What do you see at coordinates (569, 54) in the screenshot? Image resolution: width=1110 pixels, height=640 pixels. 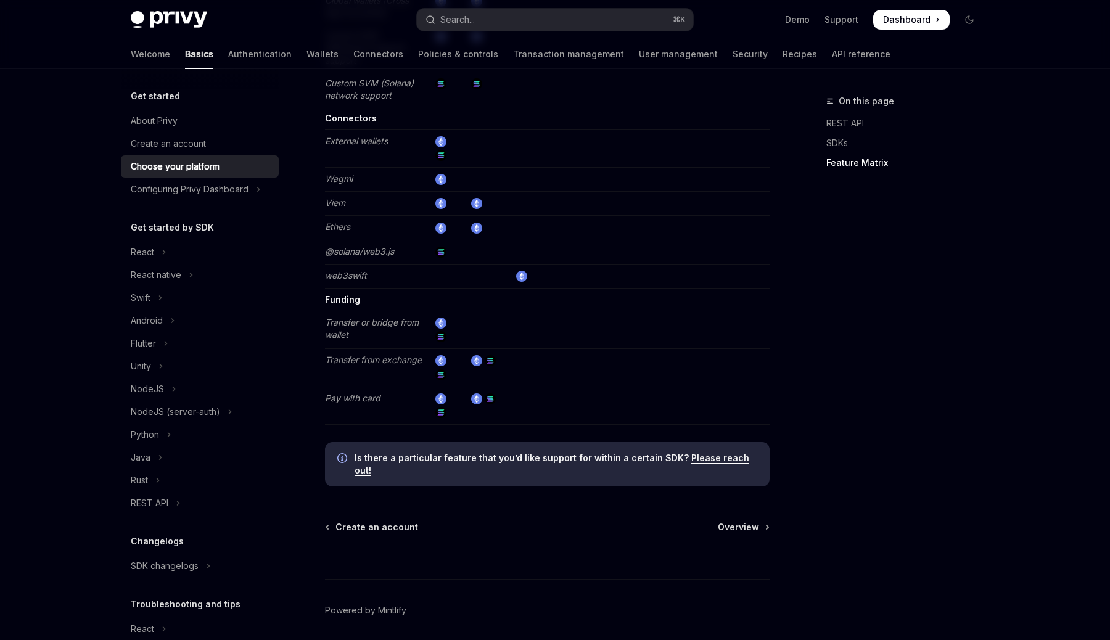 I see `a: Transaction management` at bounding box center [569, 54].